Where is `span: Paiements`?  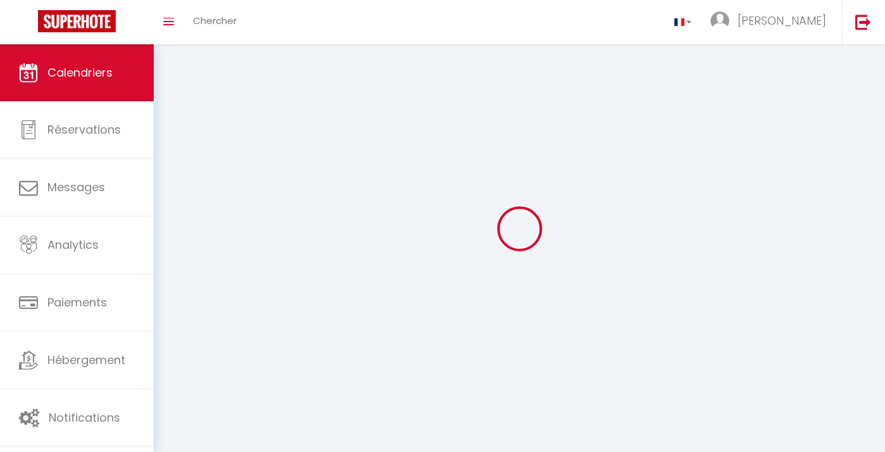
span: Paiements is located at coordinates (77, 302).